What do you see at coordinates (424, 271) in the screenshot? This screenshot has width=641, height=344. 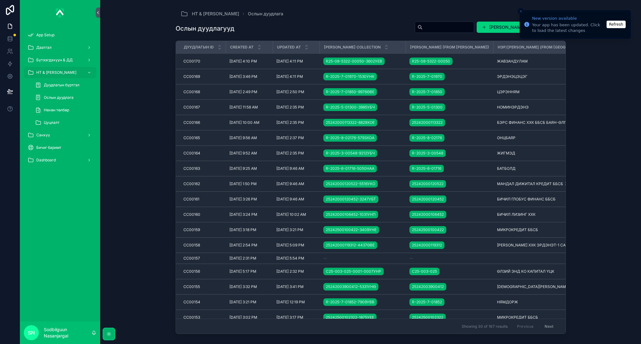 I see `span: C25-003-025` at bounding box center [424, 271].